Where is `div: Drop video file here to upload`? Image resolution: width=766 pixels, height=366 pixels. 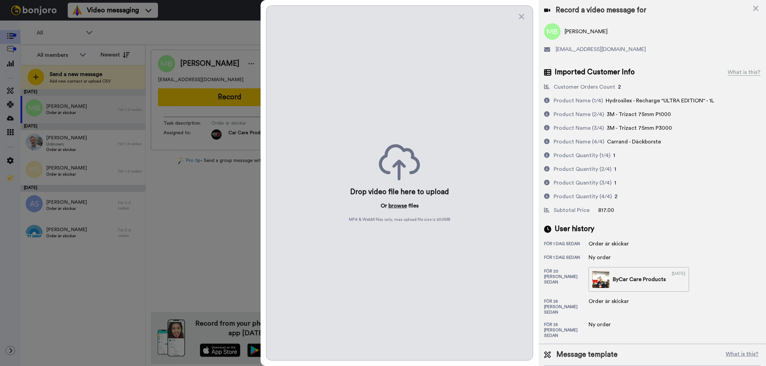 div: Drop video file here to upload is located at coordinates (399, 192).